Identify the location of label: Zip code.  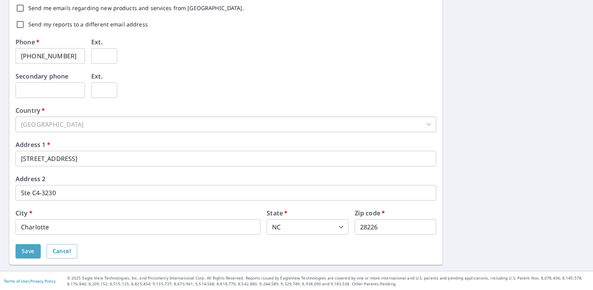
(370, 213).